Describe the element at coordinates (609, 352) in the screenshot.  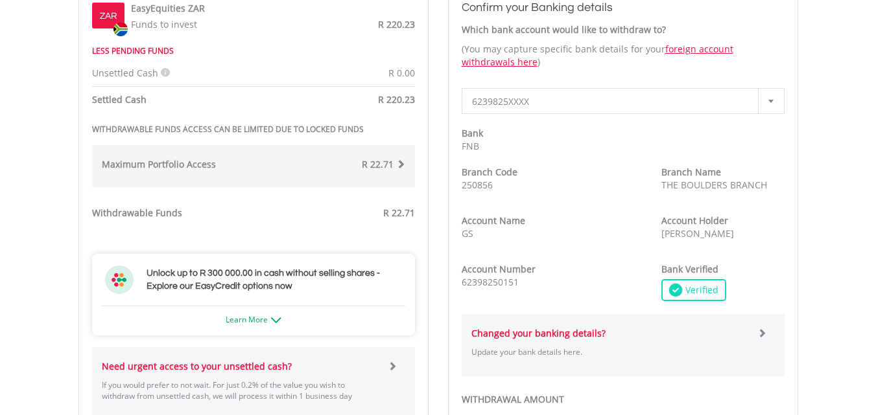
I see `p: Update your bank details here.` at that location.